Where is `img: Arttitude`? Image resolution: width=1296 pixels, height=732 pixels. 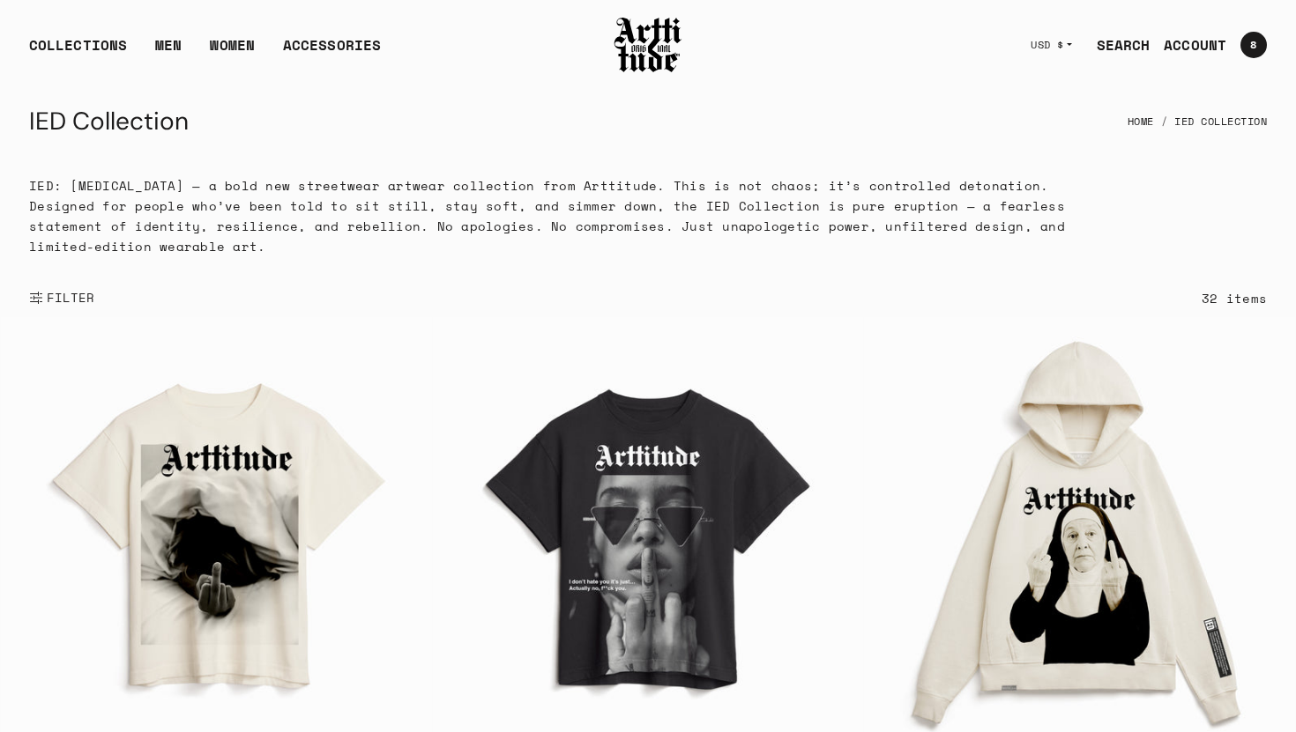 img: Arttitude is located at coordinates (648, 45).